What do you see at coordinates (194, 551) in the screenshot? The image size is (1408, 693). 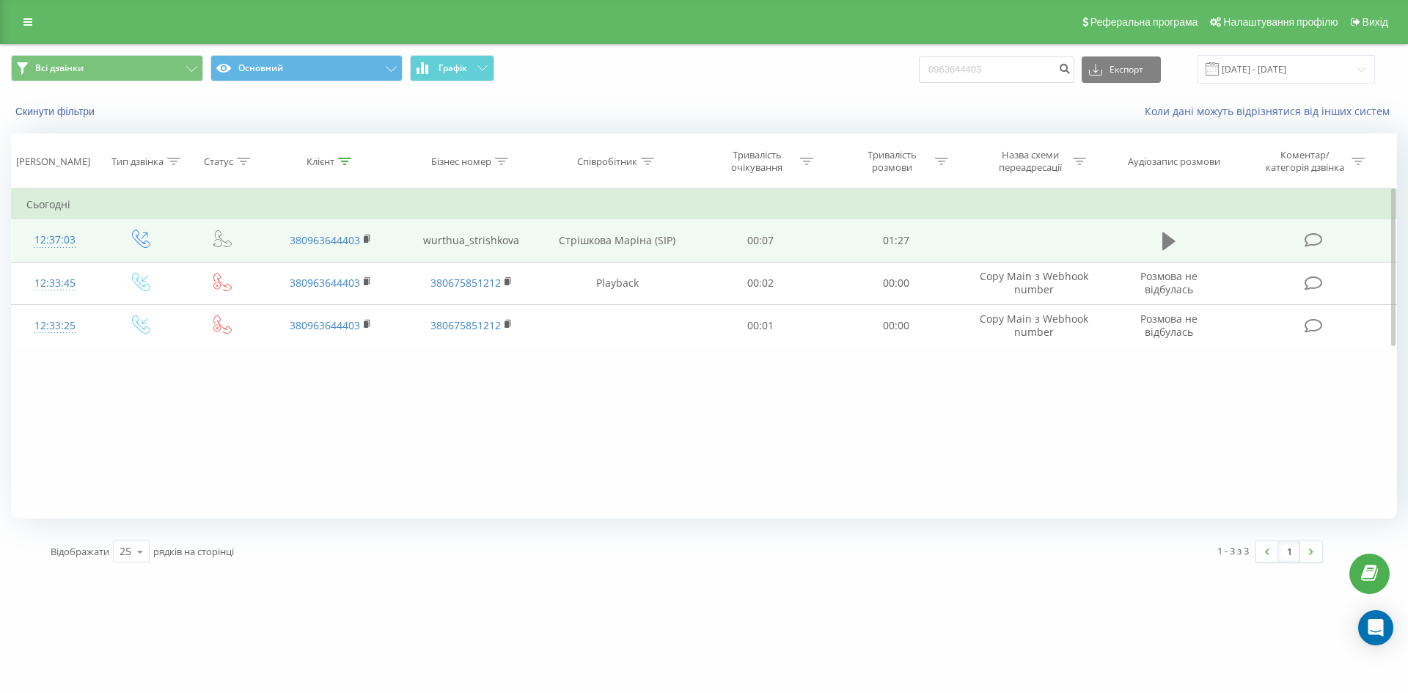 I see `span: рядків на сторінці` at bounding box center [194, 551].